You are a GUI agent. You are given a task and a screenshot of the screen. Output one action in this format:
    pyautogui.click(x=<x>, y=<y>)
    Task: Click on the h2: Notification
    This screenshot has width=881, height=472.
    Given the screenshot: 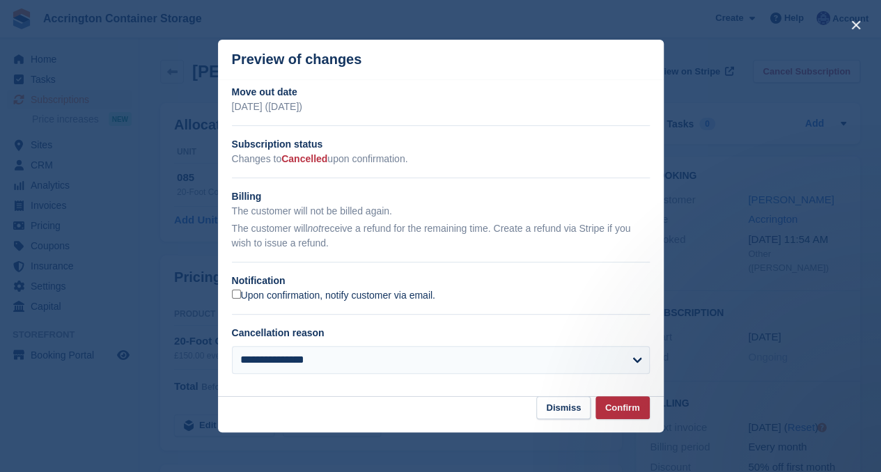 What is the action you would take?
    pyautogui.click(x=441, y=281)
    